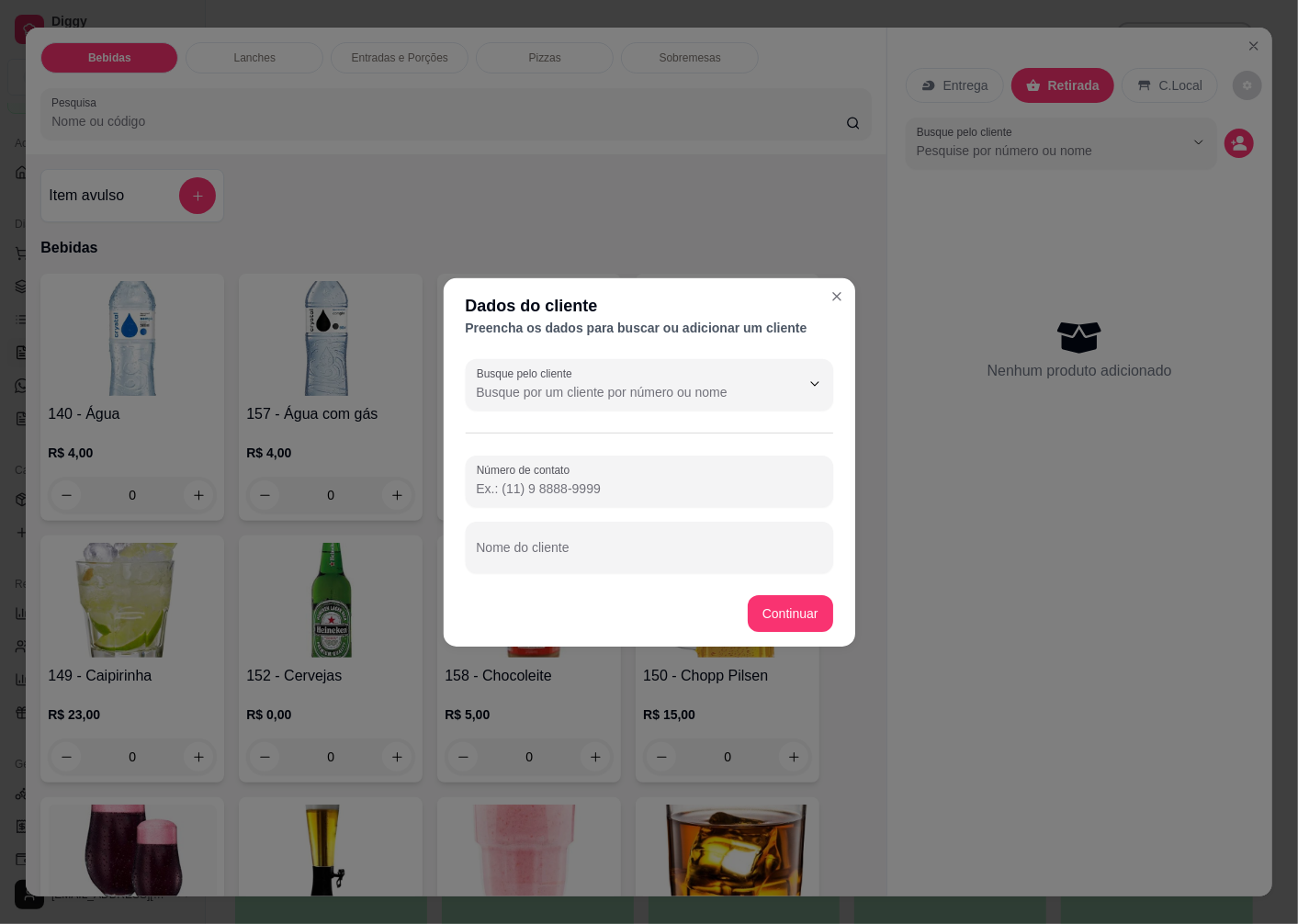  I want to click on div: Preencha os dados para buscar ou adicionar um cliente, so click(649, 327).